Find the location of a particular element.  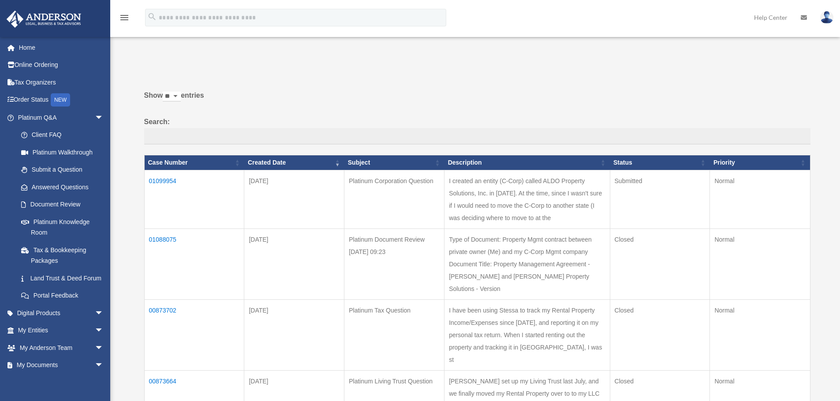

a: Land Trust & Deed Forum is located at coordinates (62, 279).